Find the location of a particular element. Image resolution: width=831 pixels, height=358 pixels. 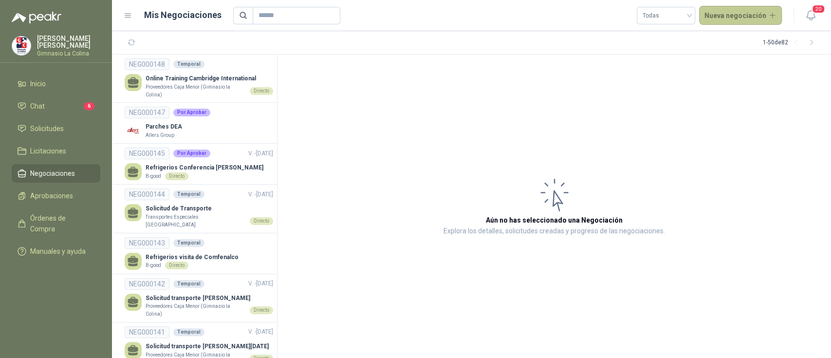

button: Nueva negociación is located at coordinates (741, 16).